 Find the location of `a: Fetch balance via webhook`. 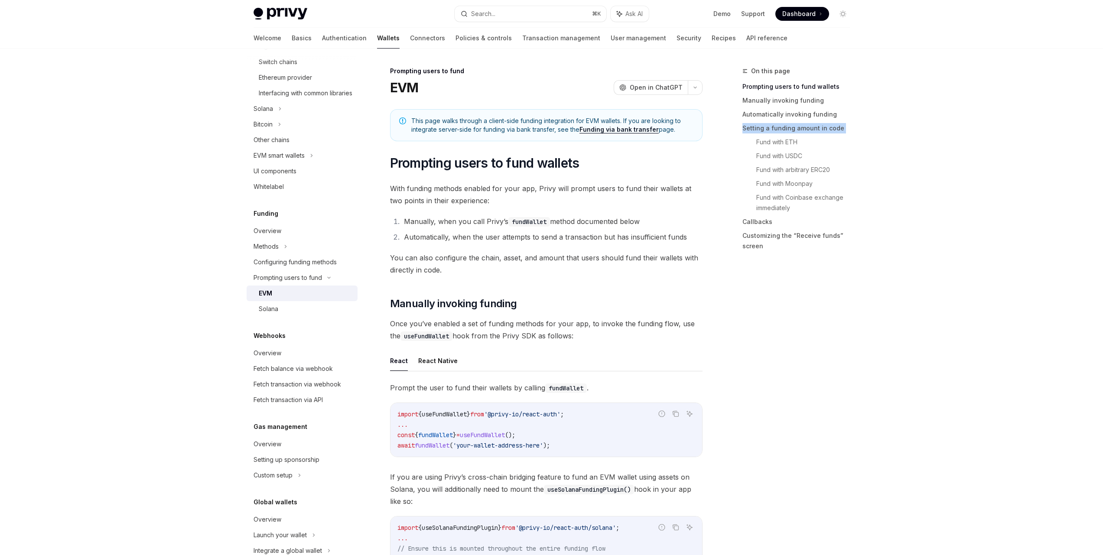

a: Fetch balance via webhook is located at coordinates (302, 369).